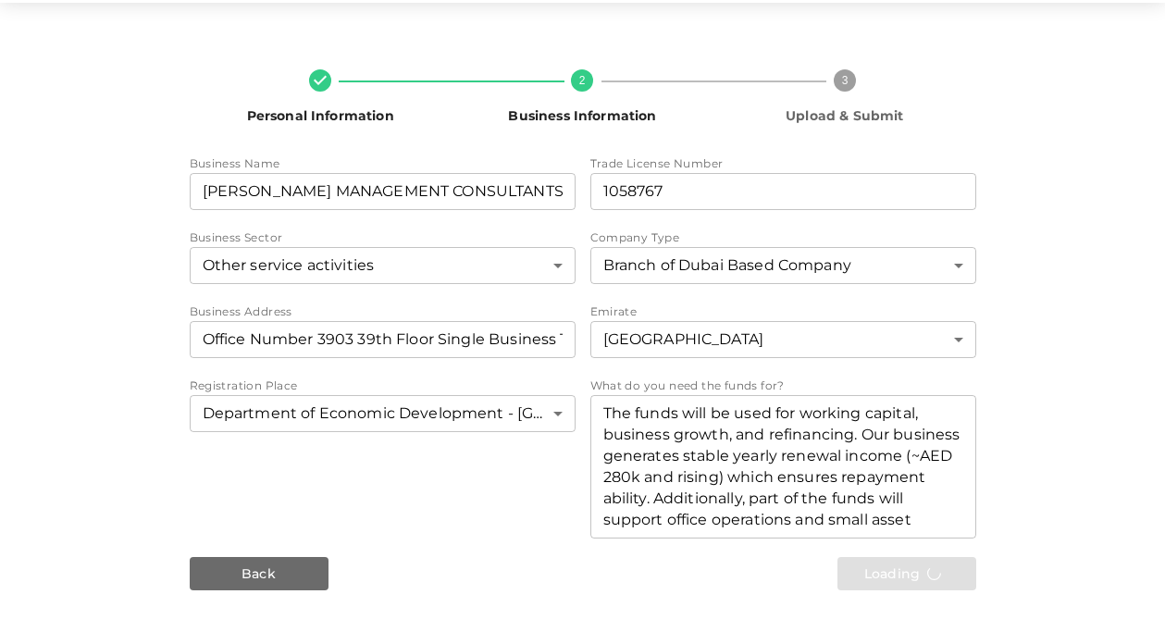  I want to click on span: Emirate, so click(613, 311).